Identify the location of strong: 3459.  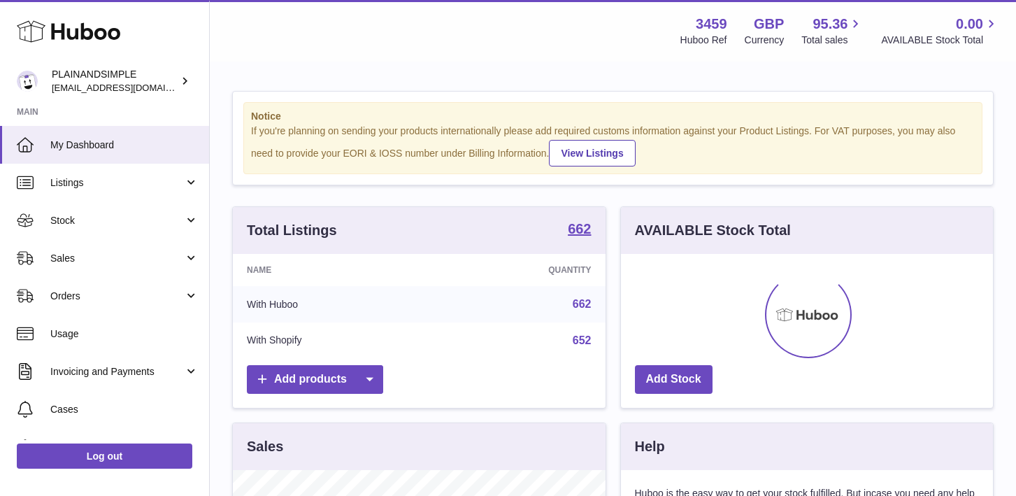
(711, 24).